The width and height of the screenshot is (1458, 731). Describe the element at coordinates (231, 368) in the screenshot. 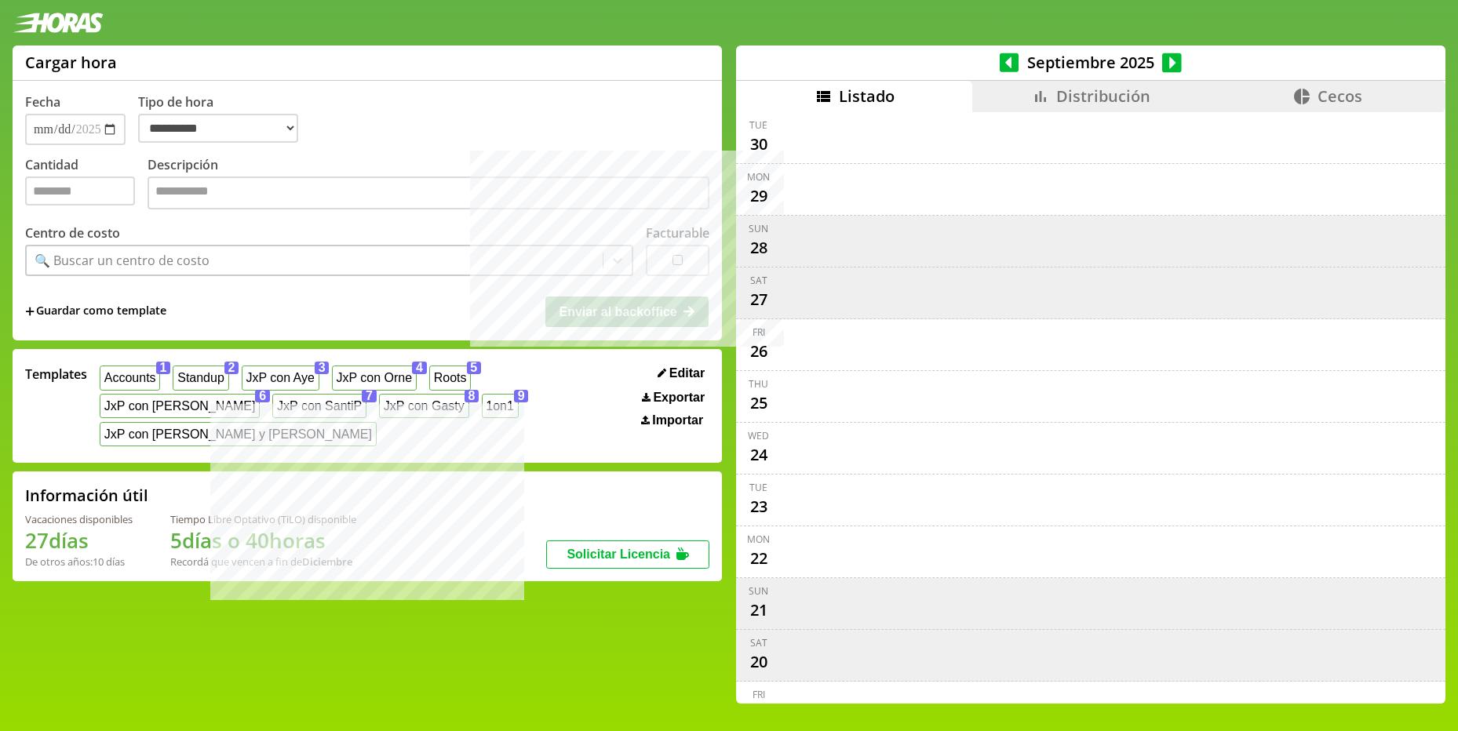

I see `span: 2` at that location.